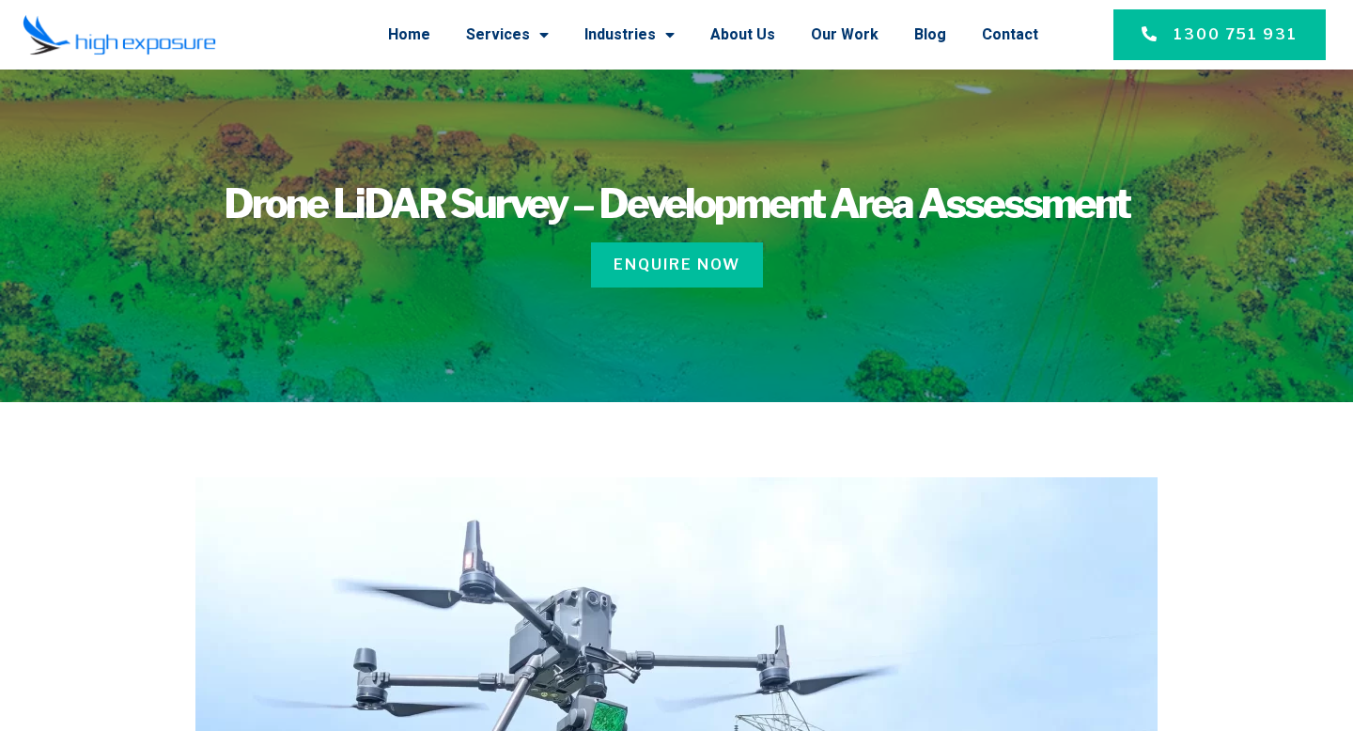  I want to click on a: Home, so click(409, 35).